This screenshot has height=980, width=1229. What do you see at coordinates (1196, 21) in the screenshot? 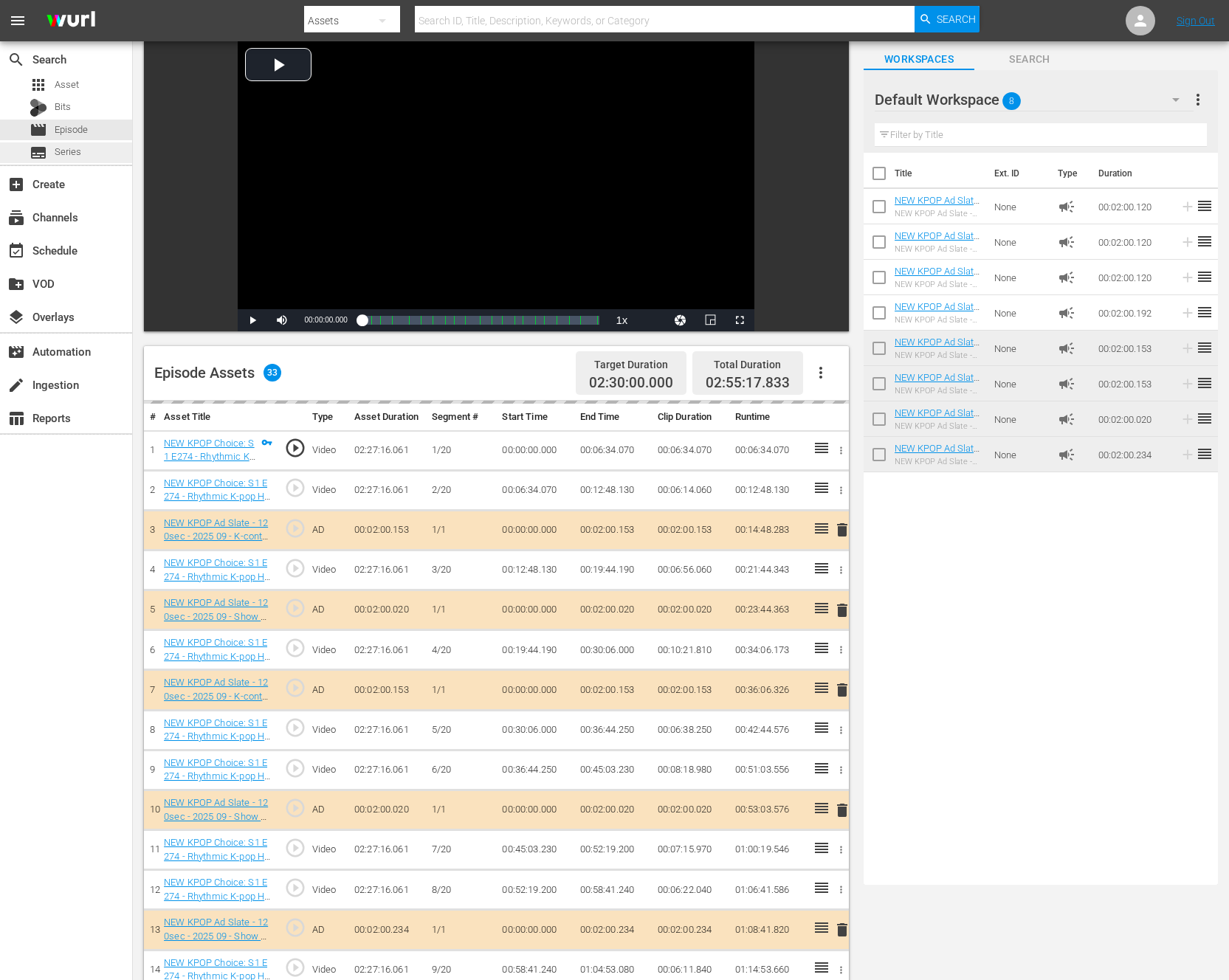
I see `a: Sign Out` at bounding box center [1196, 21].